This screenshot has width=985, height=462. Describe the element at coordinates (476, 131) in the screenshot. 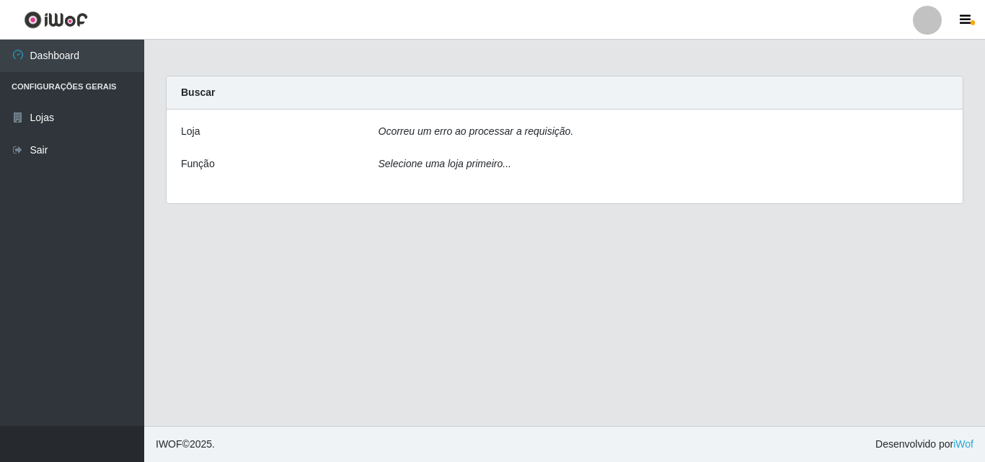

I see `i: Ocorreu um erro ao processar a requisição.` at that location.